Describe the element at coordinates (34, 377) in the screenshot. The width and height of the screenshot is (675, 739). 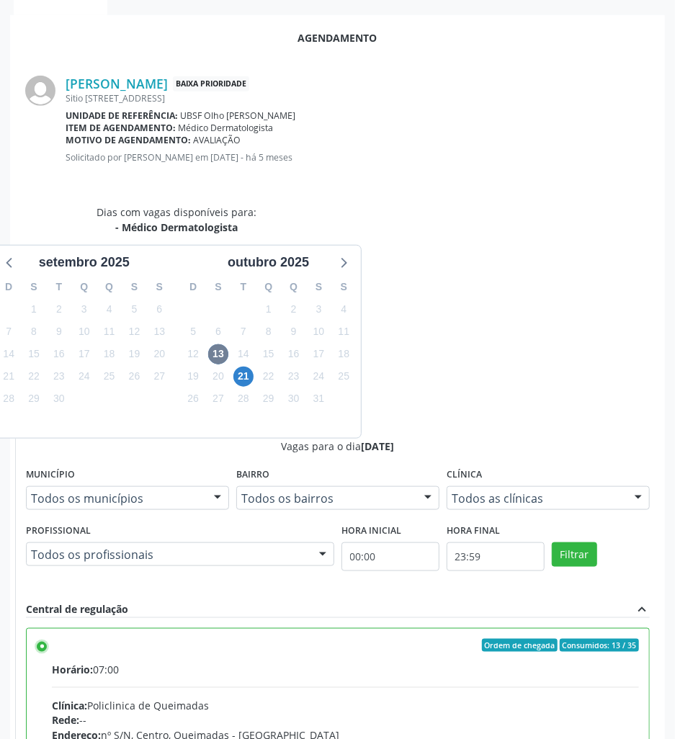
I see `span: segunda-feira, 22 de setembro de 2025` at that location.